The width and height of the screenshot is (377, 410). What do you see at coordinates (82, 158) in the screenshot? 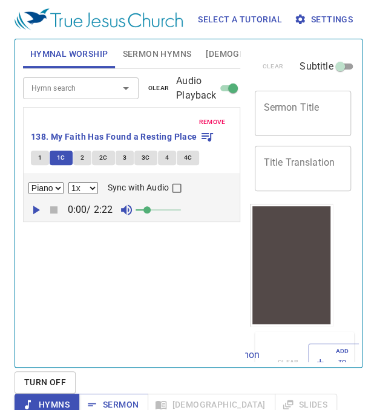
I see `button: 2` at bounding box center [82, 158].